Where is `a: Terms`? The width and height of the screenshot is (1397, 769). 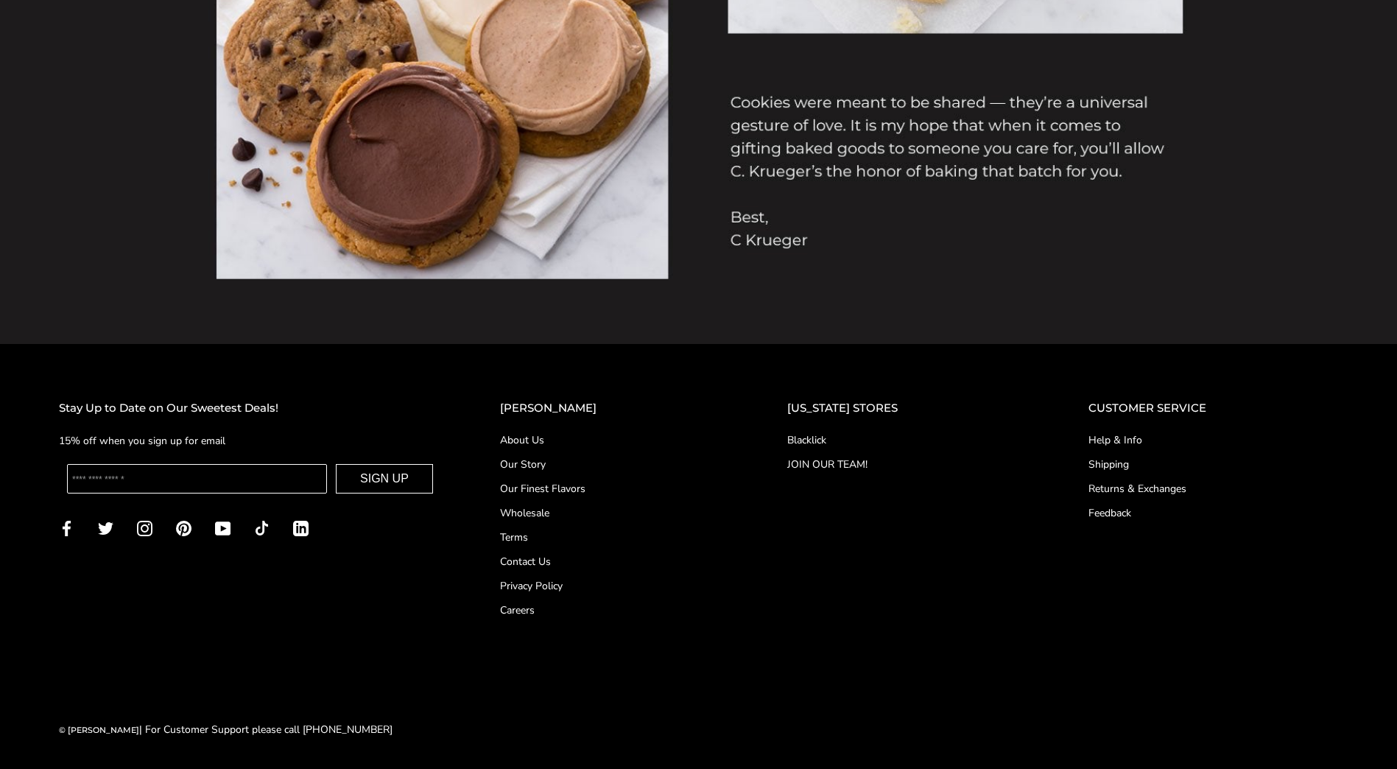 a: Terms is located at coordinates (614, 537).